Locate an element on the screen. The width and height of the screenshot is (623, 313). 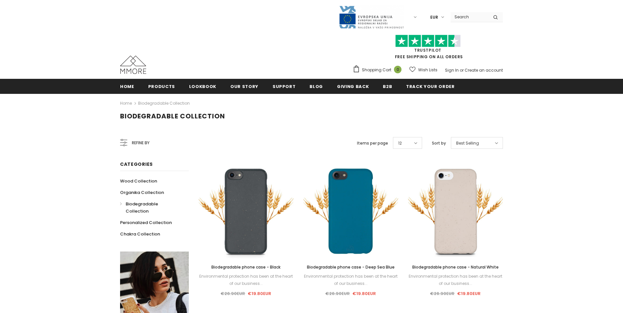
img: Javni Razpis is located at coordinates (371, 17).